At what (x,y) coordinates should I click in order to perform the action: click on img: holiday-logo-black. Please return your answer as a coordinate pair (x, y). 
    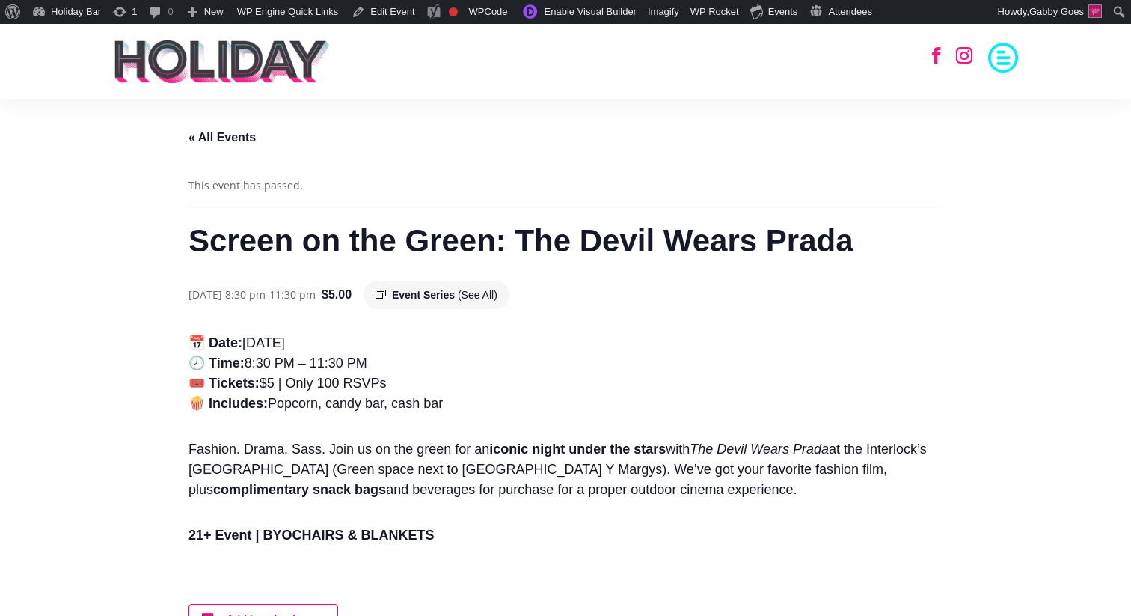
    Looking at the image, I should click on (221, 61).